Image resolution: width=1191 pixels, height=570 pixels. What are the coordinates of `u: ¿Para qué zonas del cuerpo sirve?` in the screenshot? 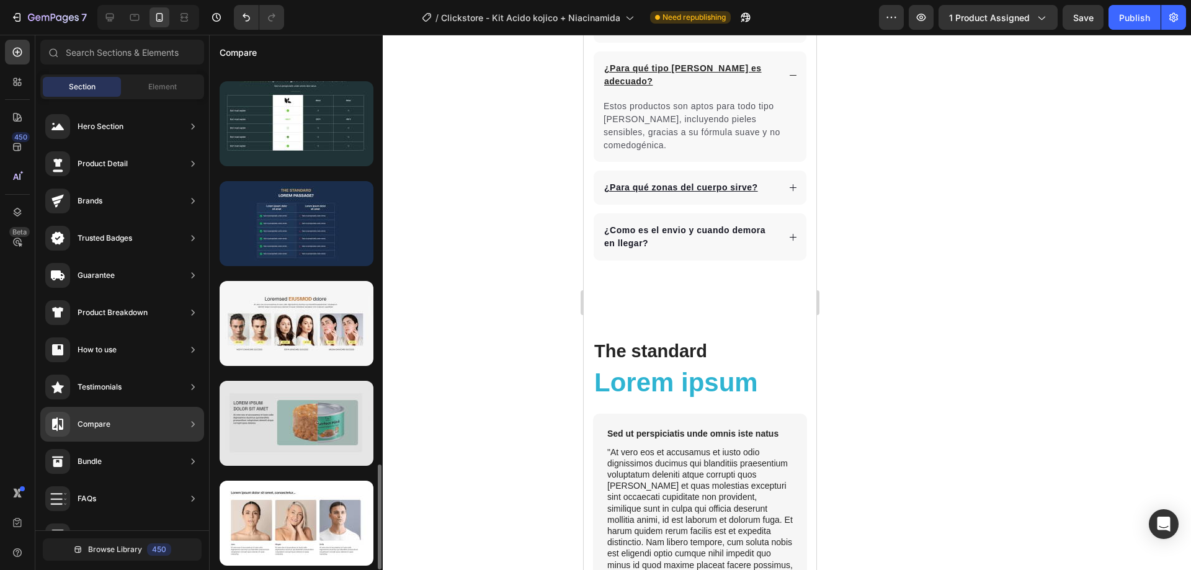 It's located at (97, 153).